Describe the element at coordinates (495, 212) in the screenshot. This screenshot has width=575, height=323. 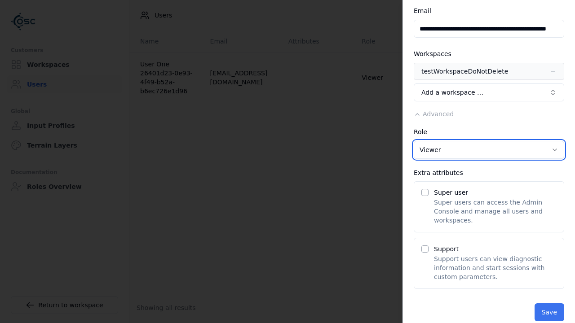
I see `p: Super users can access the Admin Console and manage all users and workspaces.` at that location.